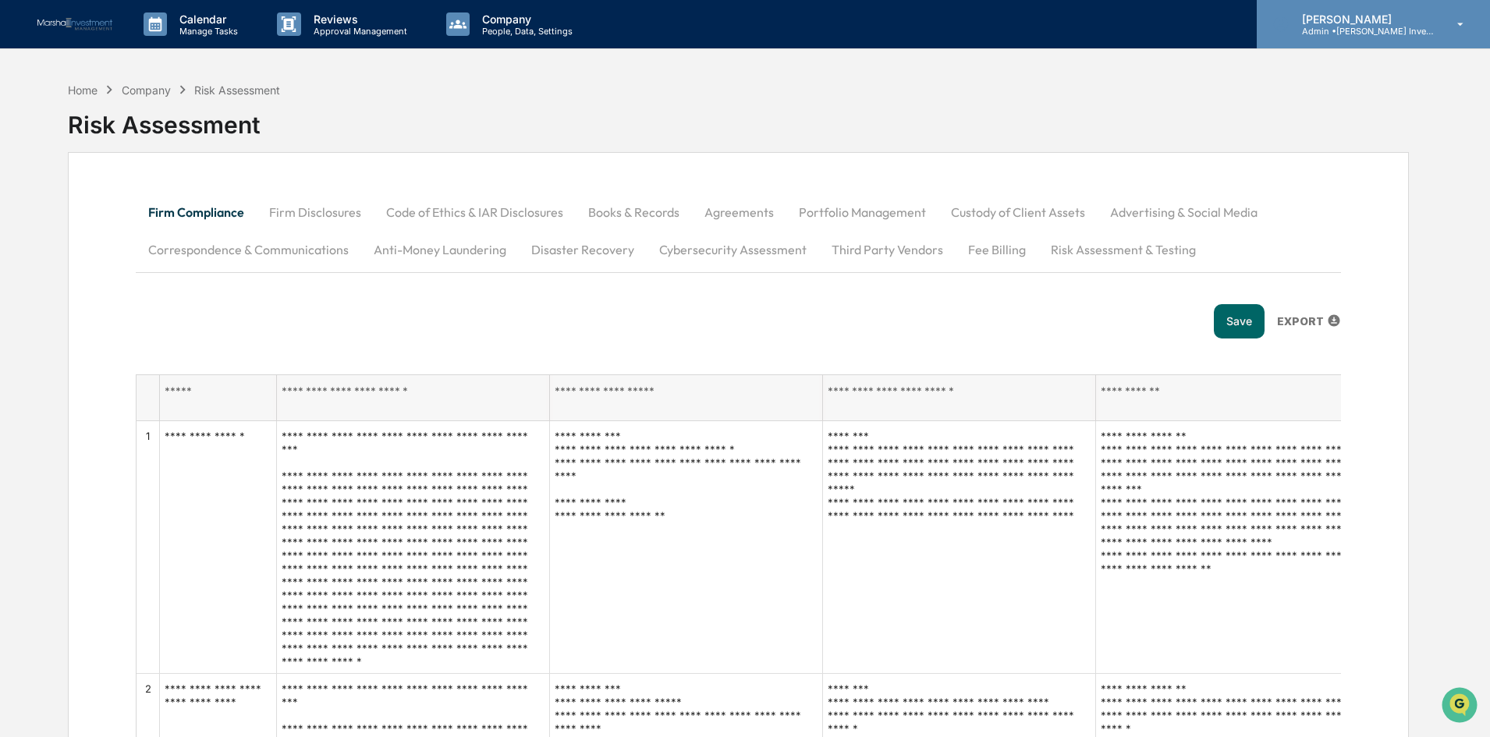 This screenshot has height=737, width=1490. What do you see at coordinates (172, 270) in the screenshot?
I see `span: Pylon` at bounding box center [172, 270].